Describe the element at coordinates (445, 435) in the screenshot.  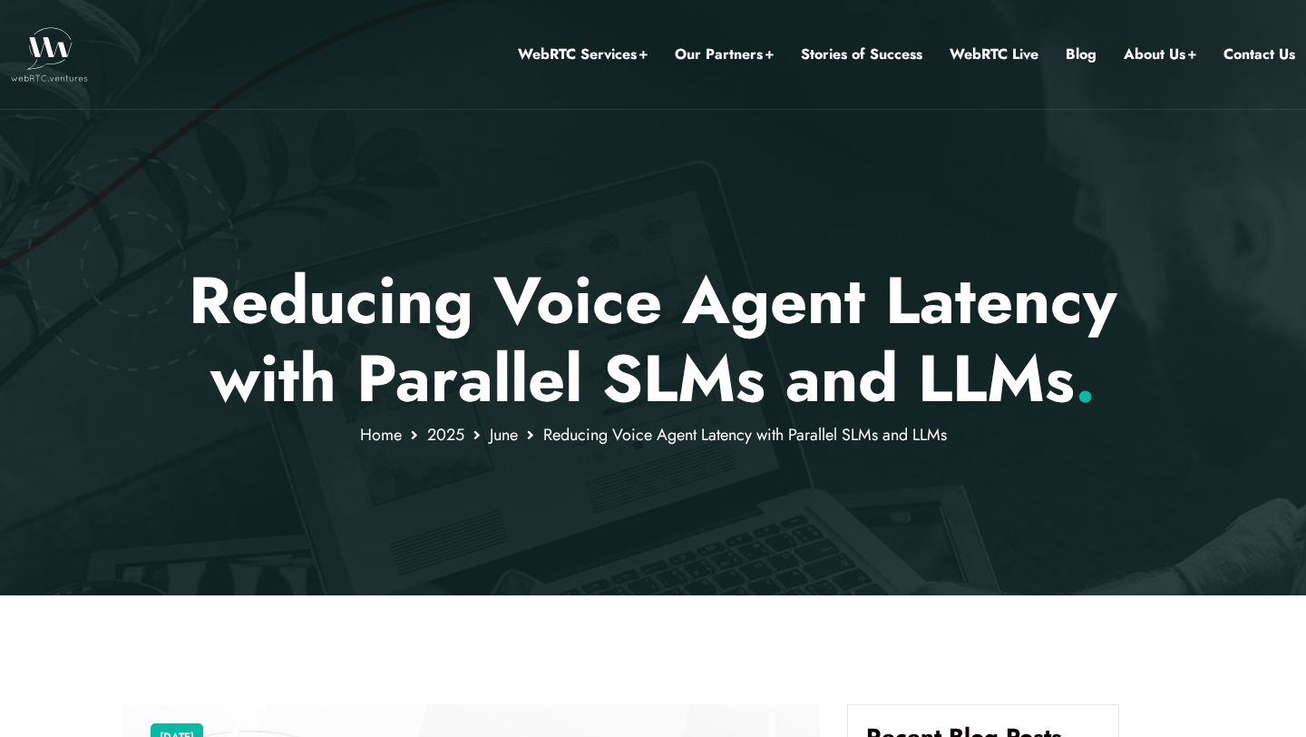
I see `a: 2025` at that location.